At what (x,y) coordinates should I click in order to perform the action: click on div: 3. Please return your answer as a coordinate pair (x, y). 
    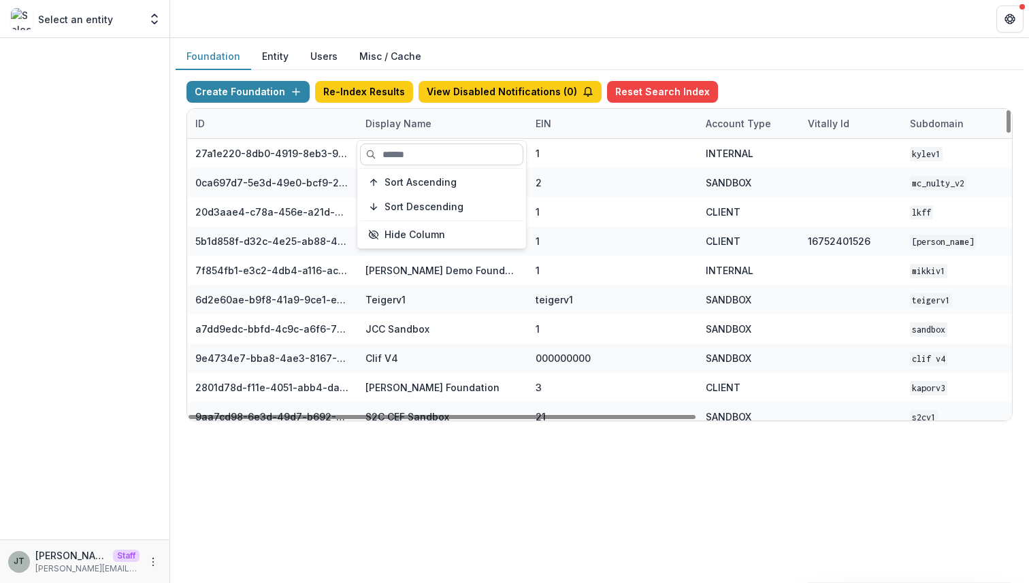
    Looking at the image, I should click on (539, 387).